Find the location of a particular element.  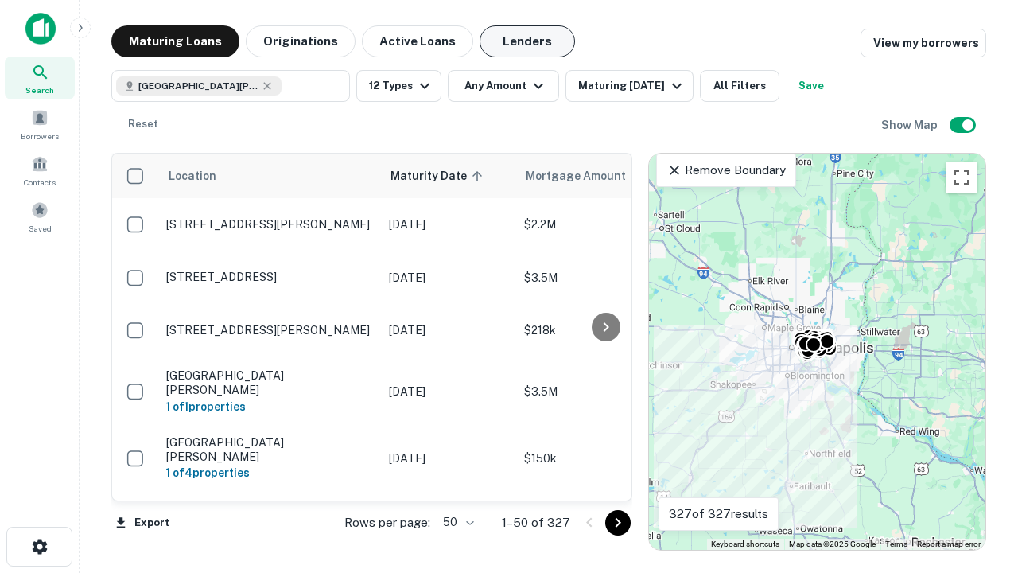

div: Chat Widget is located at coordinates (978, 433).